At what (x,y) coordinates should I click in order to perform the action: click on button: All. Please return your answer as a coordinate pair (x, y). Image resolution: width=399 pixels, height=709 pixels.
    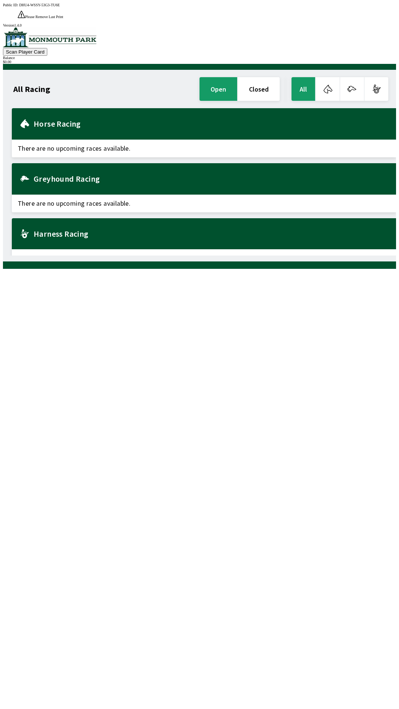
    Looking at the image, I should click on (303, 89).